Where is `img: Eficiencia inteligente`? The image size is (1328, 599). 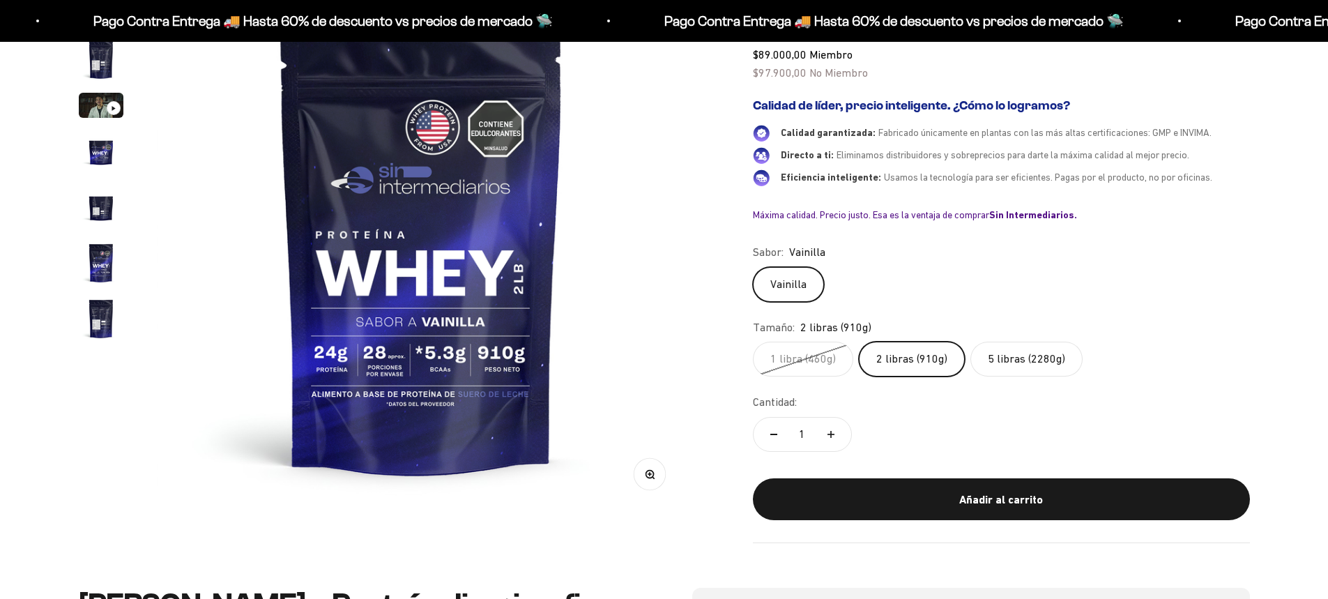 img: Eficiencia inteligente is located at coordinates (761, 178).